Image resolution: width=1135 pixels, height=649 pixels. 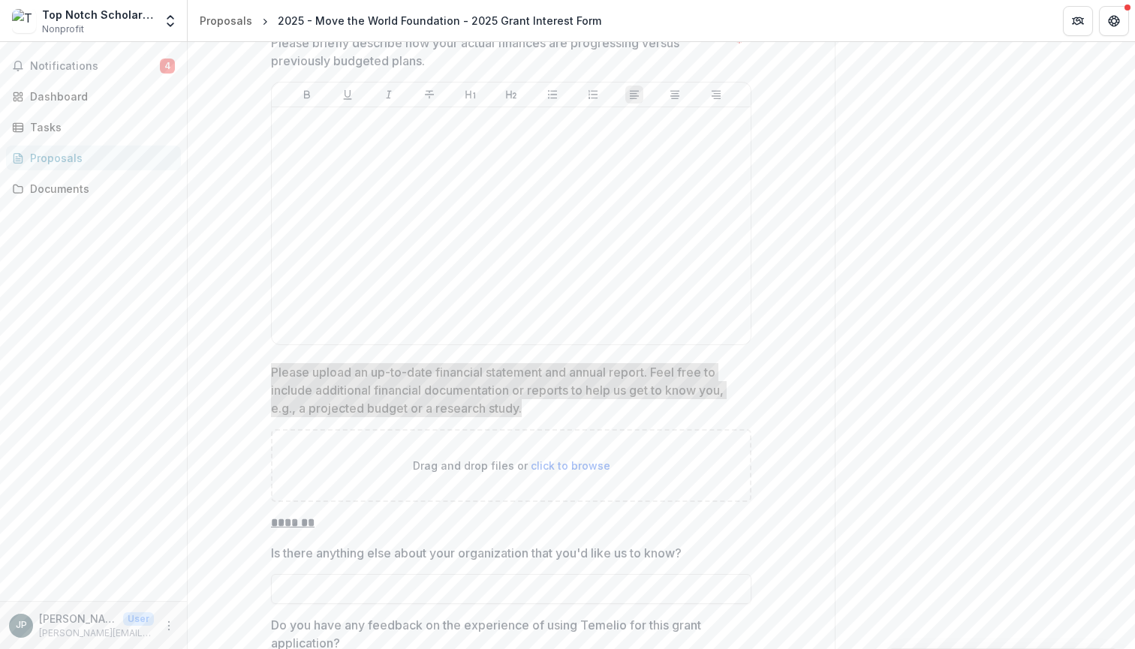 What do you see at coordinates (507, 390) in the screenshot?
I see `p: Please upload an up-to-date financial statement and annual report. Feel free to include additiona...` at bounding box center [507, 390].